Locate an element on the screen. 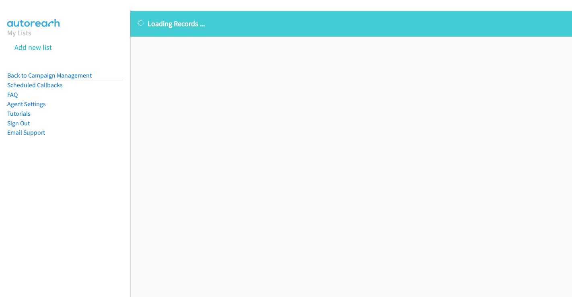  a: Tutorials is located at coordinates (19, 113).